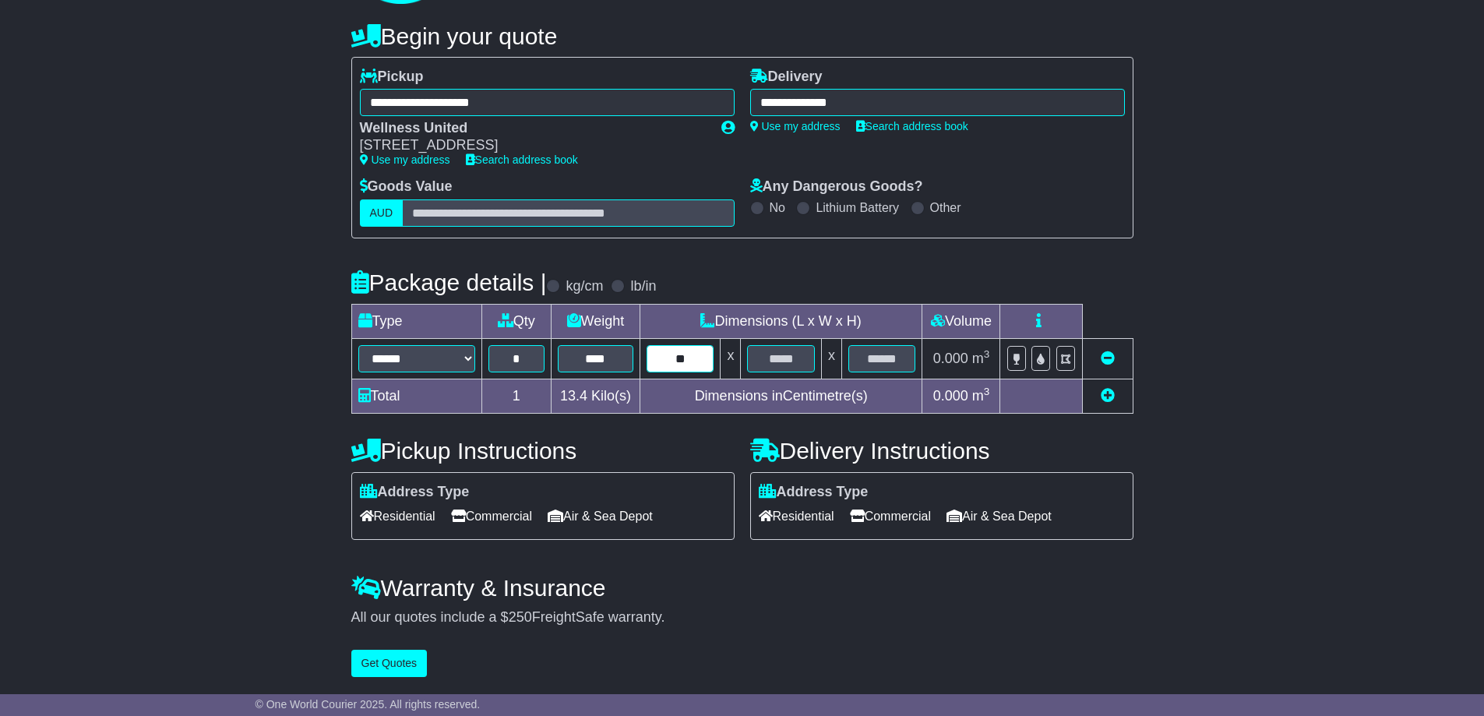  What do you see at coordinates (781, 396) in the screenshot?
I see `td: Dimensions in Centimetre(s)` at bounding box center [781, 396].